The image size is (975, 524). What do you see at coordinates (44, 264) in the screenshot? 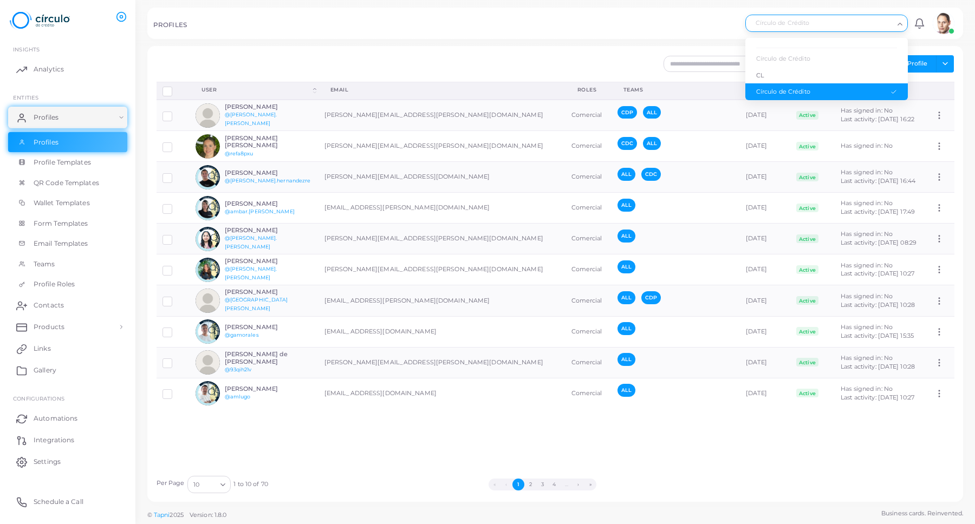
I see `span: Teams` at bounding box center [44, 264].